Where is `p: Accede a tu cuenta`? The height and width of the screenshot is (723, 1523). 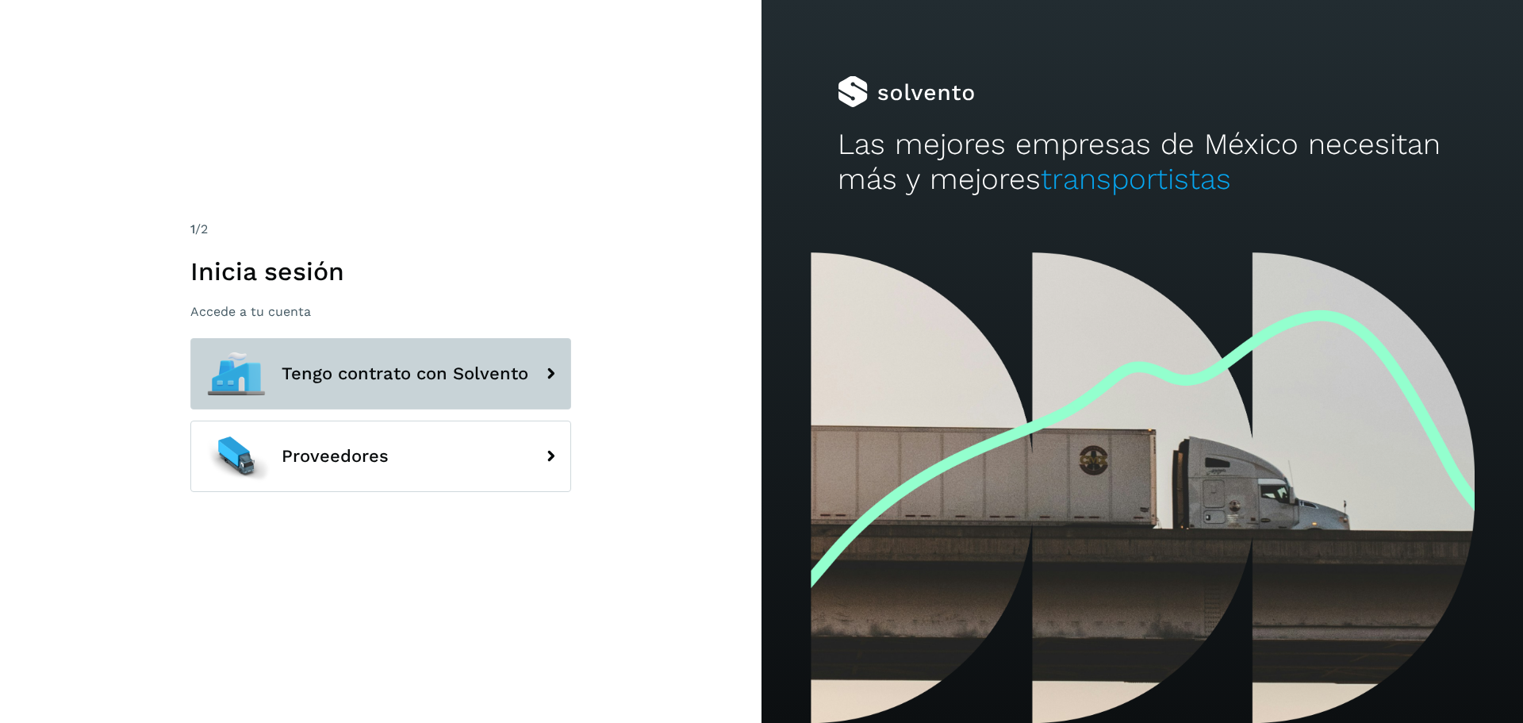 p: Accede a tu cuenta is located at coordinates (381, 311).